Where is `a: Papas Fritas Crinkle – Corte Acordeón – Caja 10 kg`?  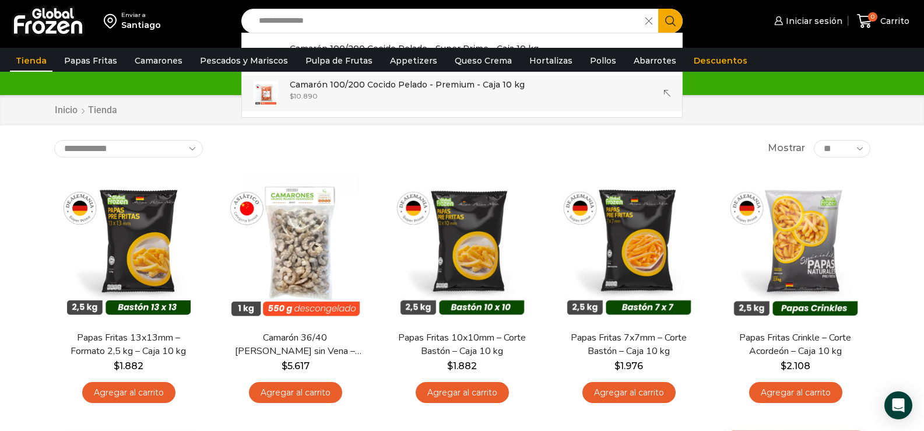
a: Papas Fritas Crinkle – Corte Acordeón – Caja 10 kg is located at coordinates (795, 345).